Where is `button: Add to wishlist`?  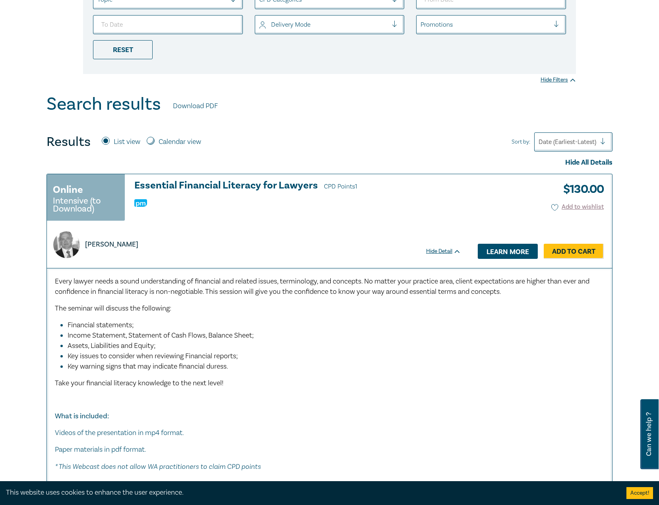
button: Add to wishlist is located at coordinates (578, 207).